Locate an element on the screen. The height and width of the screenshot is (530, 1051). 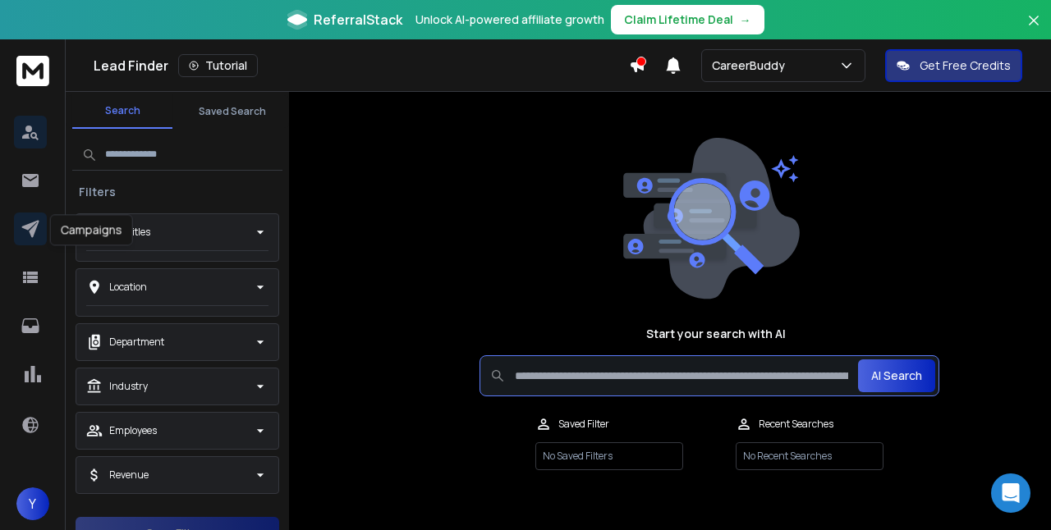
p: CareerBuddy is located at coordinates (751, 66).